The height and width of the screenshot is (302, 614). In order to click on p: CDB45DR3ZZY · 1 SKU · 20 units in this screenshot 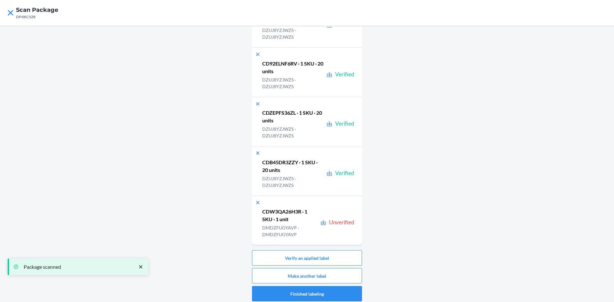, I will do `click(293, 166)`.